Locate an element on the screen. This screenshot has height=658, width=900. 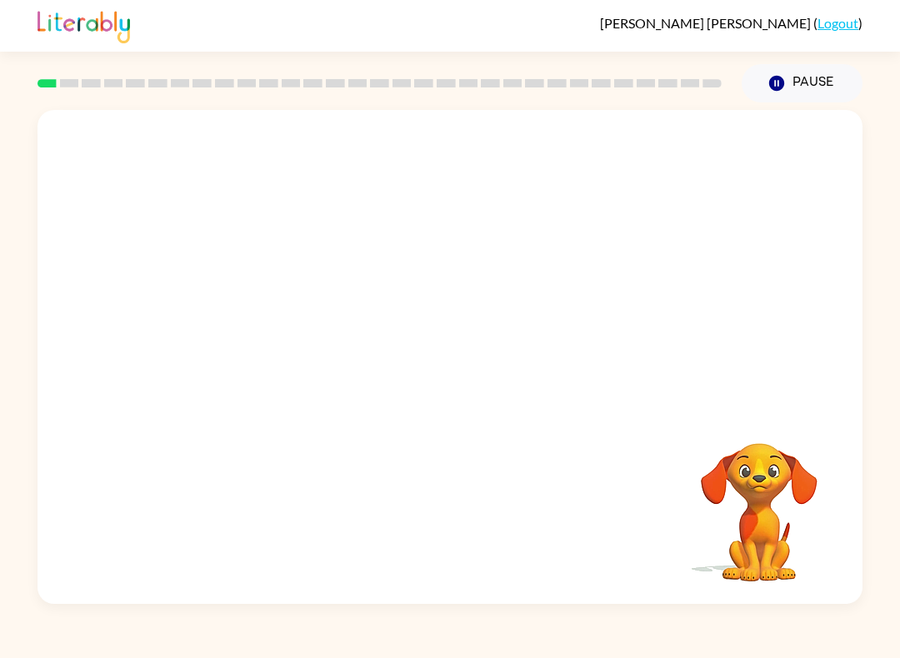
video: Your browser must support playing .mp4 files to use Literably. Please try using another browser. is located at coordinates (759, 501).